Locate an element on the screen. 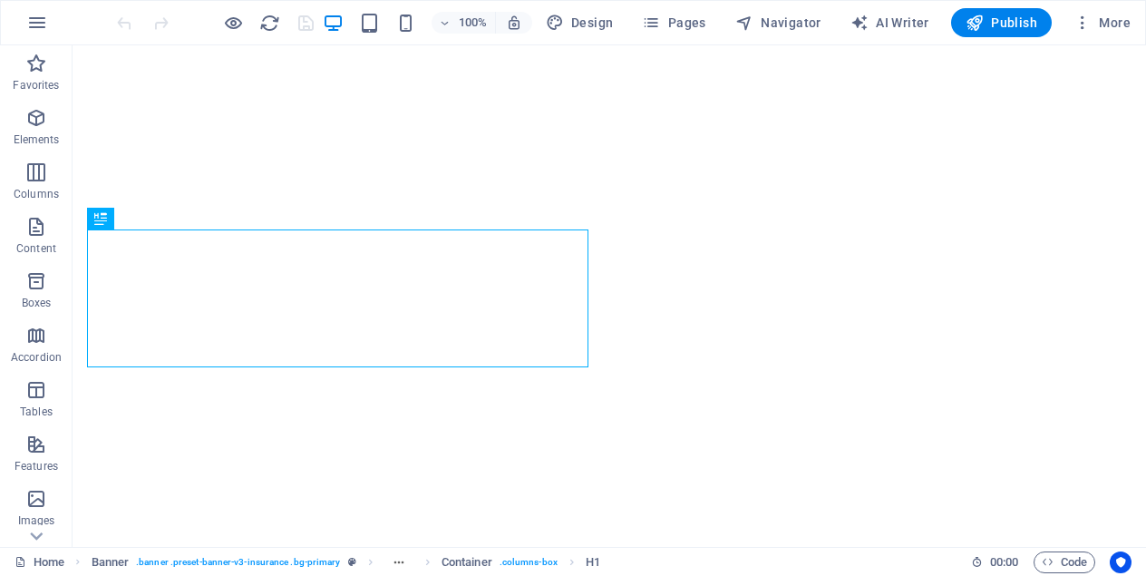 The height and width of the screenshot is (576, 1146). span: Navigator is located at coordinates (778, 23).